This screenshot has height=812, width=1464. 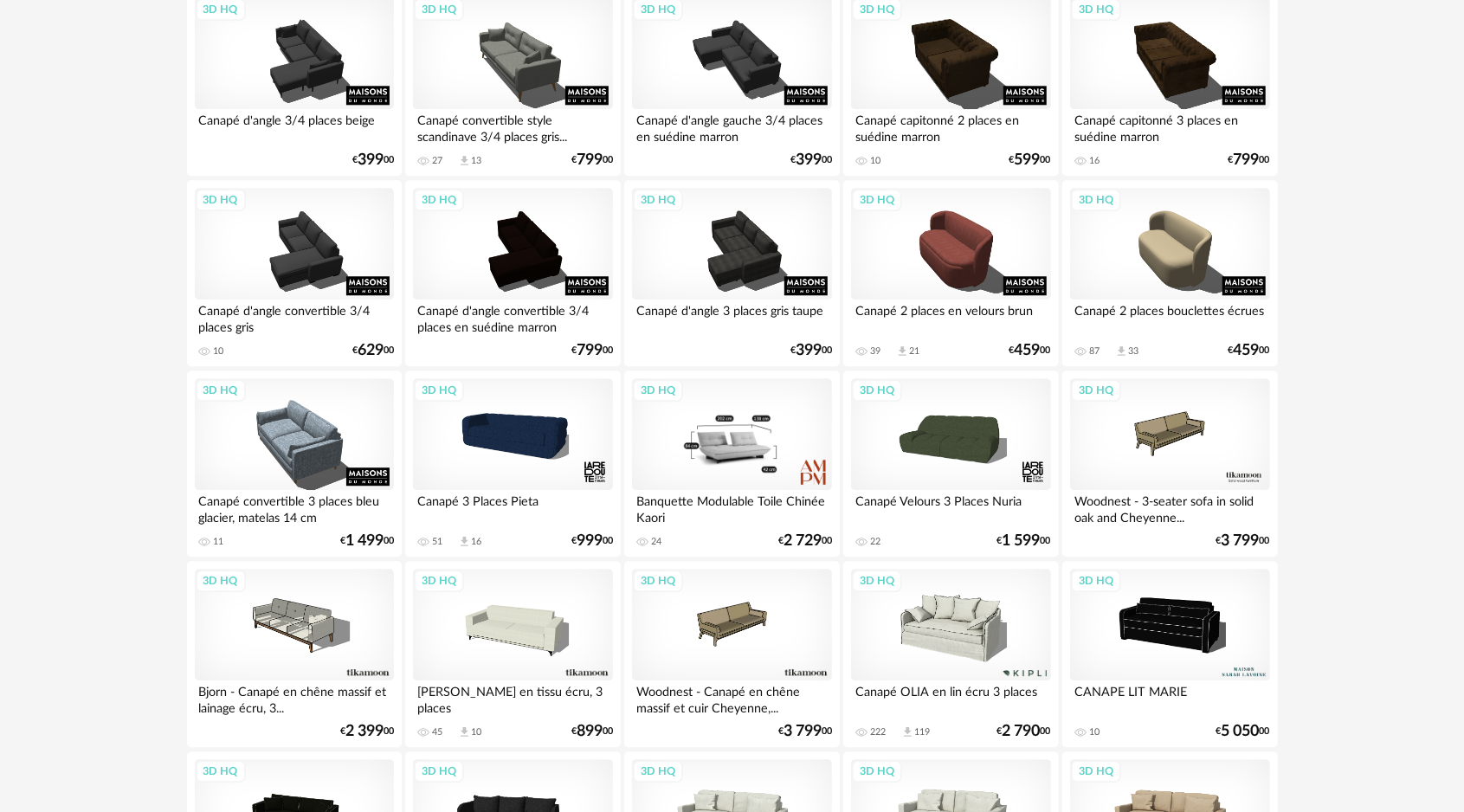 I want to click on div: 24, so click(x=656, y=541).